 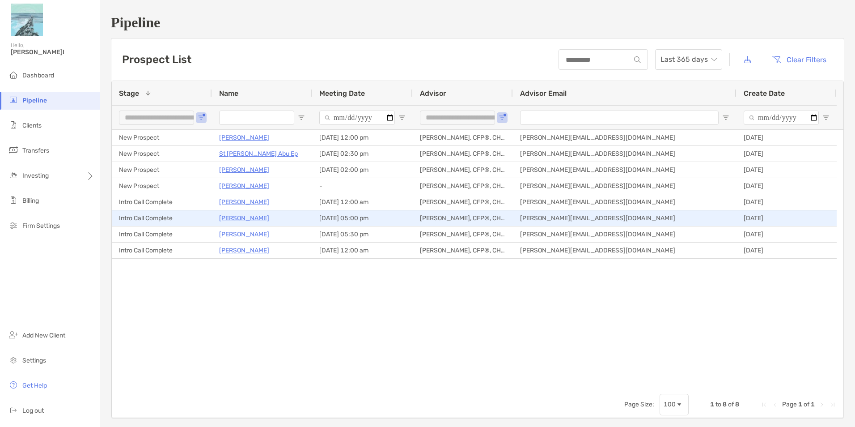 I want to click on span: Name, so click(x=229, y=93).